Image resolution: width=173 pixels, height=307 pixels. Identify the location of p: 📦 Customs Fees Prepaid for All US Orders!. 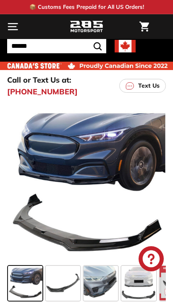
(86, 7).